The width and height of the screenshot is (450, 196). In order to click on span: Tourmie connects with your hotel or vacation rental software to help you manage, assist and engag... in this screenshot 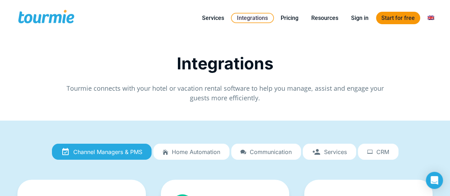, I will do `click(225, 93)`.